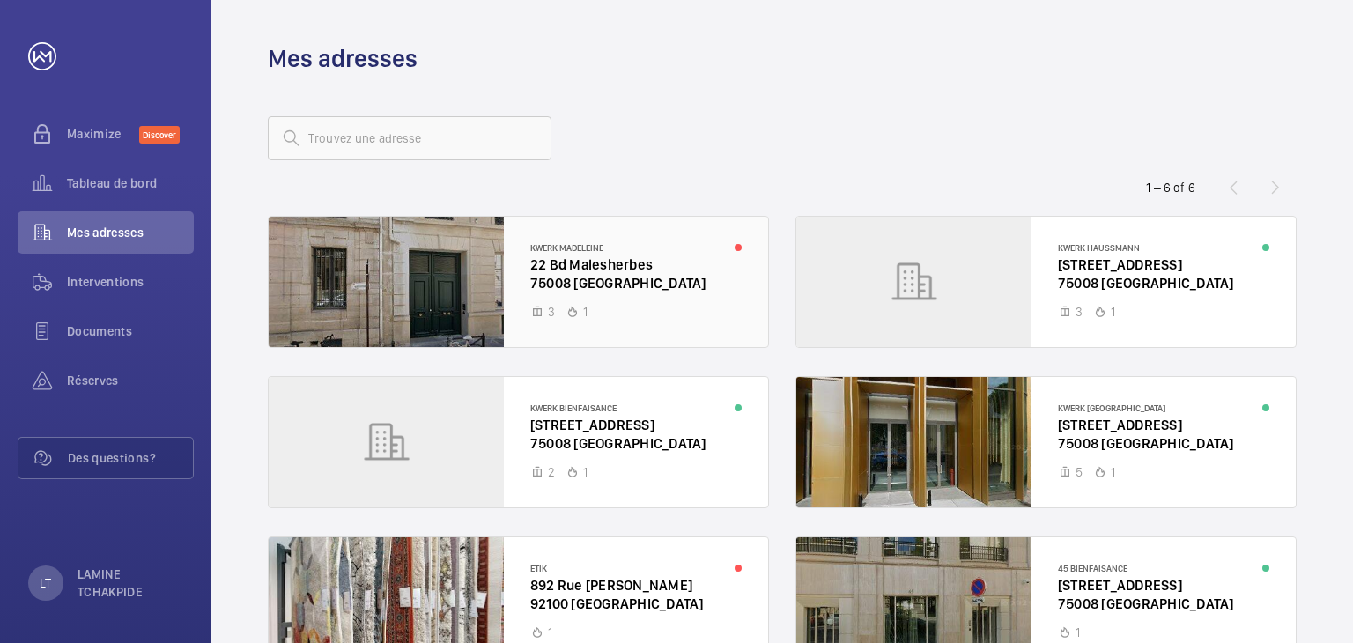 Image resolution: width=1353 pixels, height=643 pixels. I want to click on span: Interventions, so click(130, 282).